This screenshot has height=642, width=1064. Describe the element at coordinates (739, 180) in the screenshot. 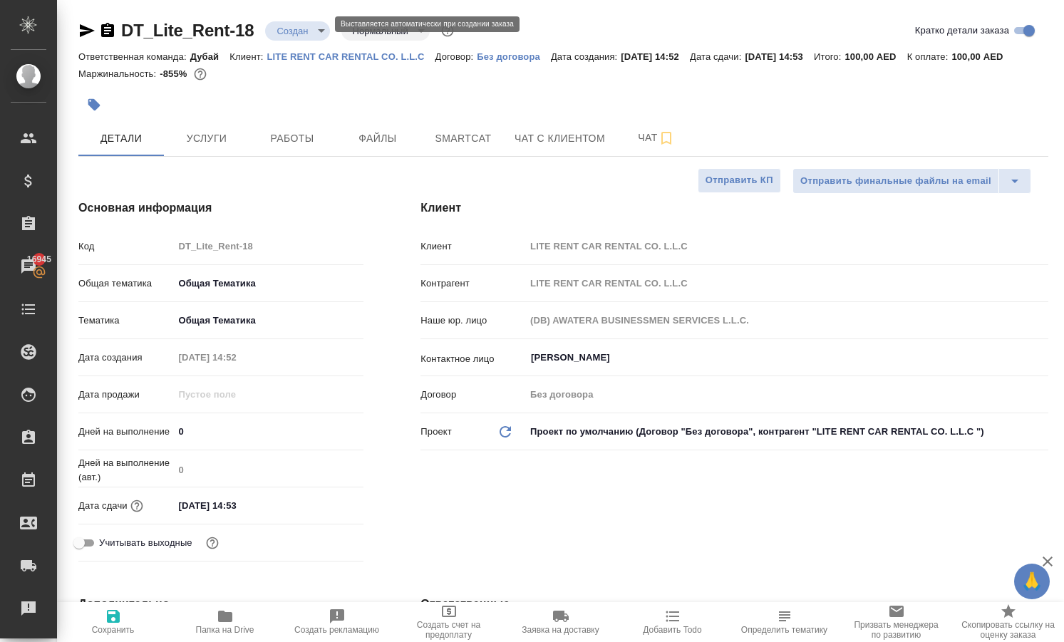

I see `button: Отправить КП` at that location.